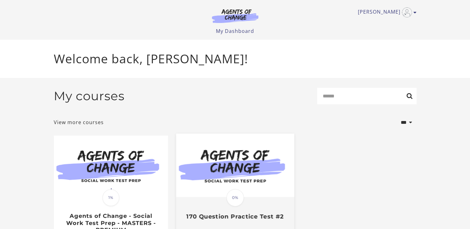 The image size is (470, 229). Describe the element at coordinates (235, 16) in the screenshot. I see `img: Agents of Change Logo` at that location.